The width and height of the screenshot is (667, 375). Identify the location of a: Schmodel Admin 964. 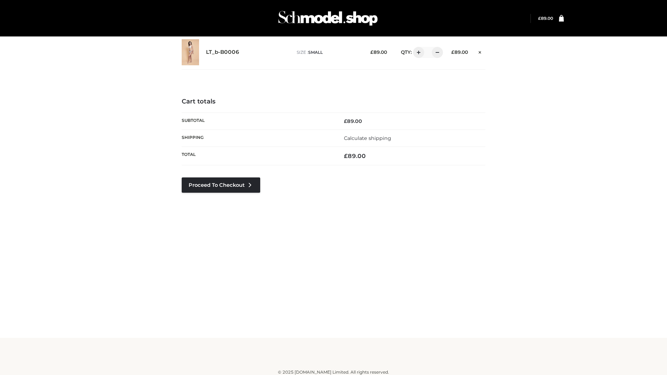
(328, 18).